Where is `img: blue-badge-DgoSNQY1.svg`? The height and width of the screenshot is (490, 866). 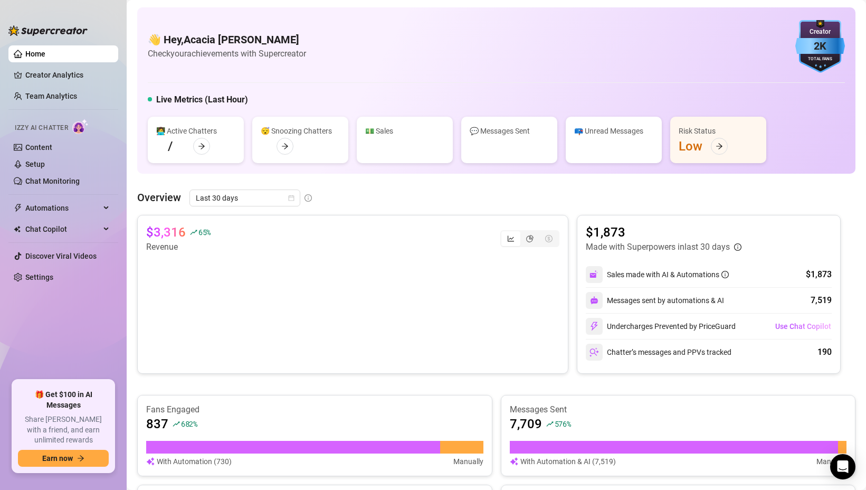
img: blue-badge-DgoSNQY1.svg is located at coordinates (820, 46).